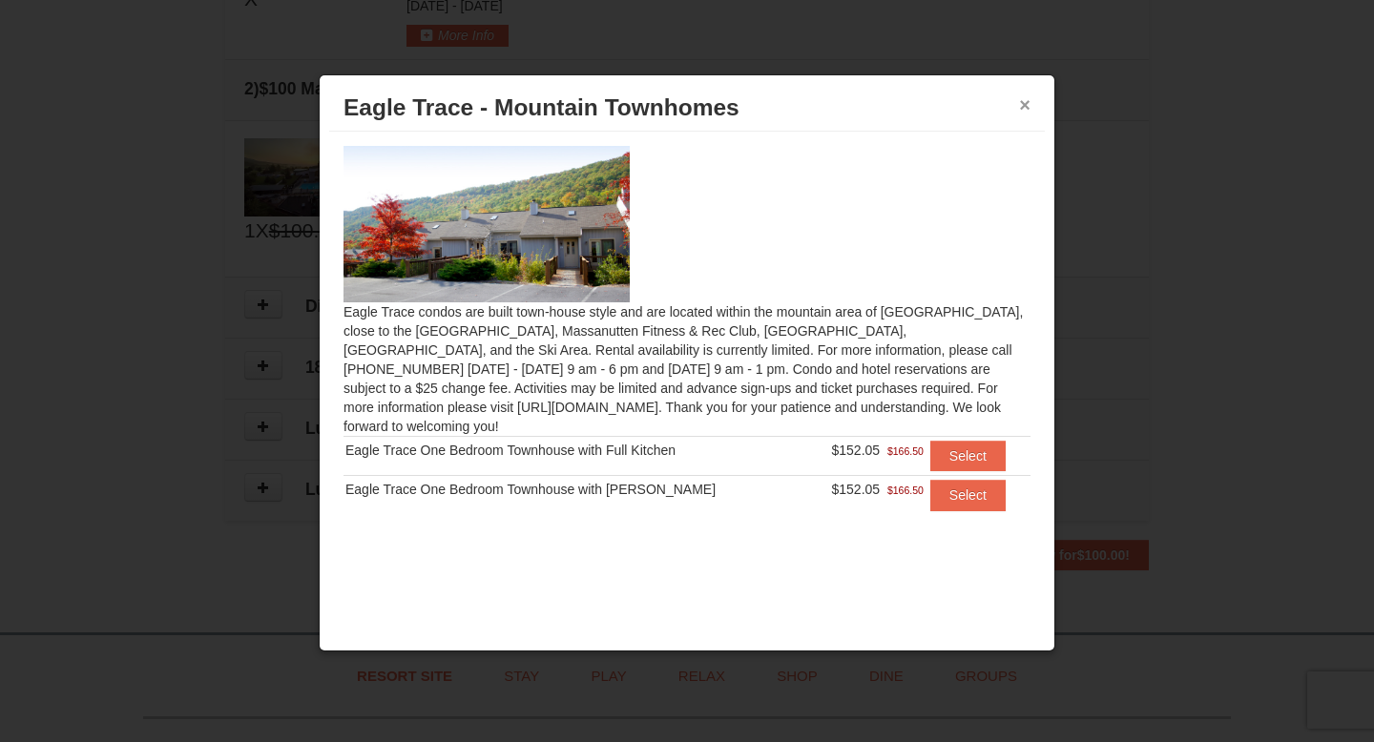 This screenshot has height=742, width=1374. Describe the element at coordinates (575, 450) in the screenshot. I see `div: Eagle Trace One Bedroom Townhouse with Full Kitchen` at that location.